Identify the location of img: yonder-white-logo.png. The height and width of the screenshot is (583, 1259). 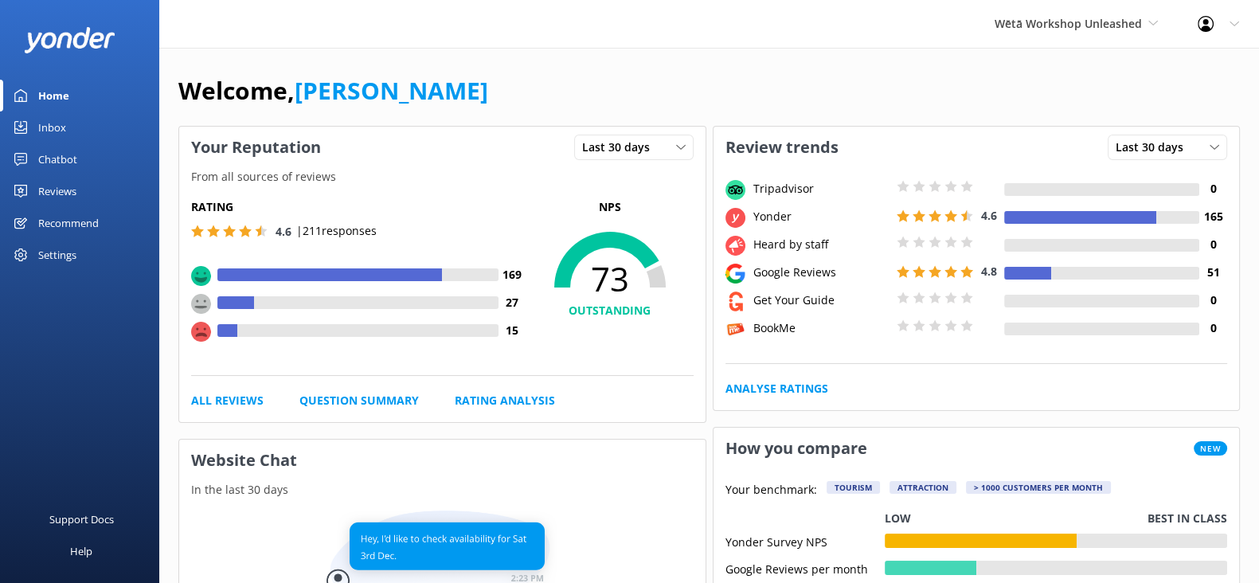
(69, 40).